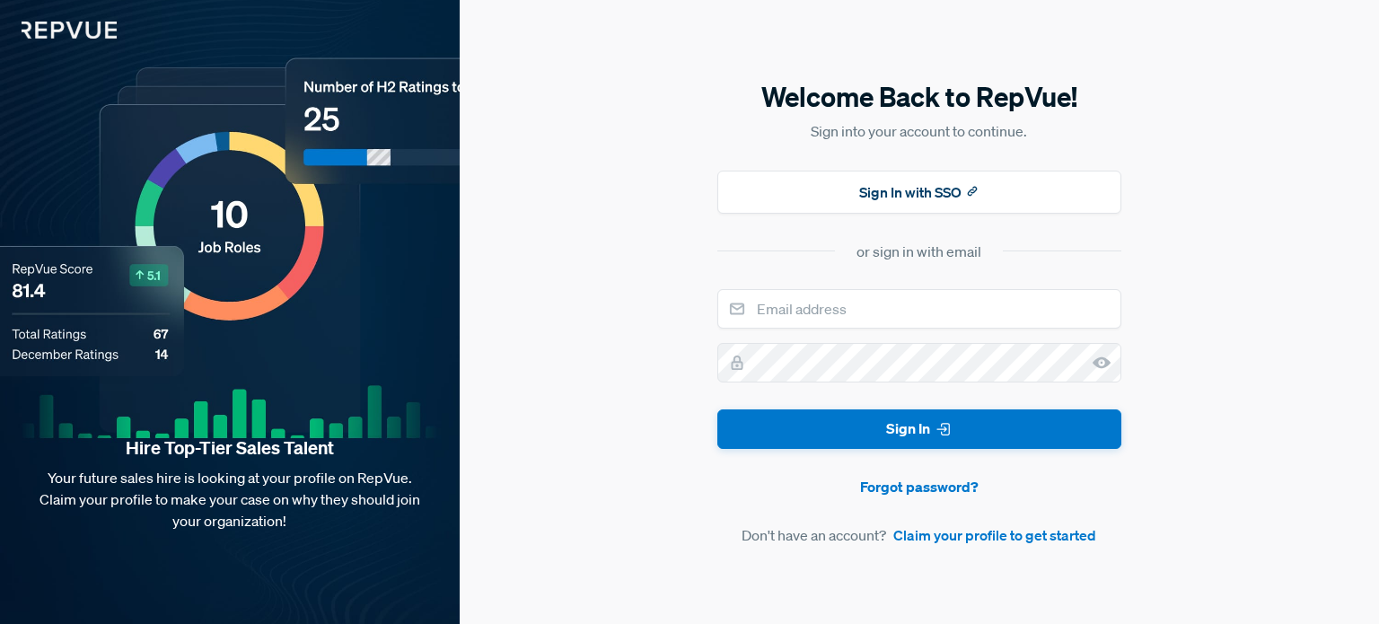 The height and width of the screenshot is (624, 1379). Describe the element at coordinates (919, 192) in the screenshot. I see `button: Sign In with SSO` at that location.